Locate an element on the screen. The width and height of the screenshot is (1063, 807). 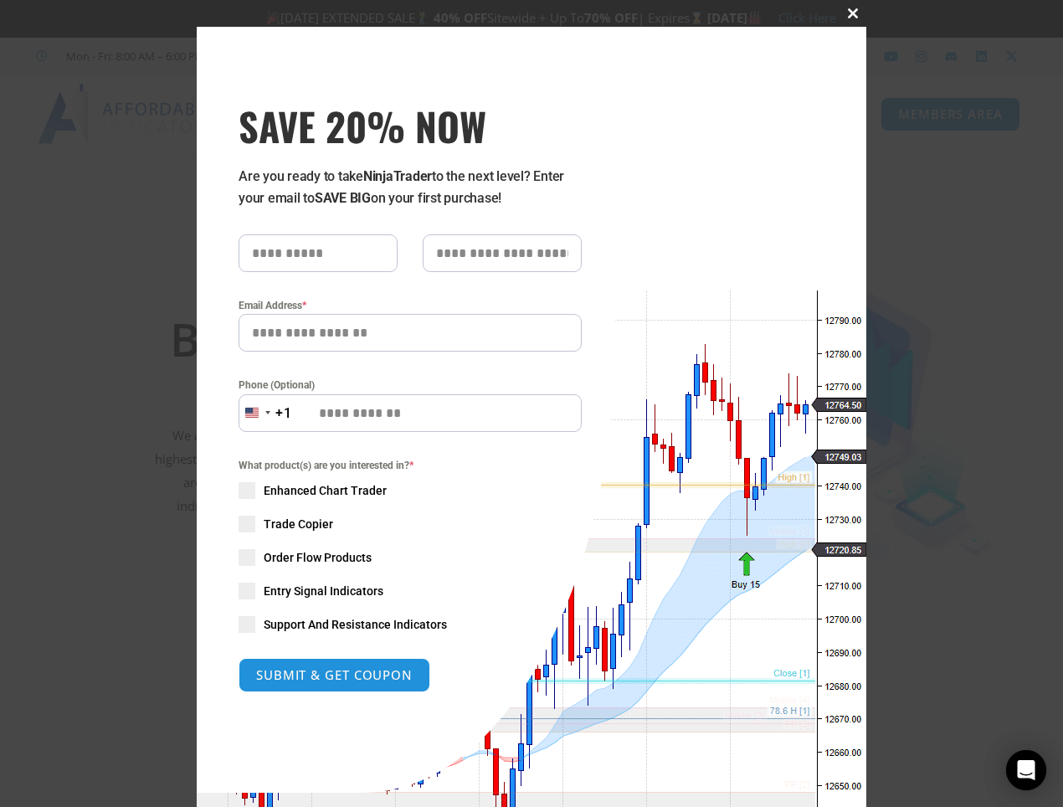
strong: NinjaTrader is located at coordinates (398, 176).